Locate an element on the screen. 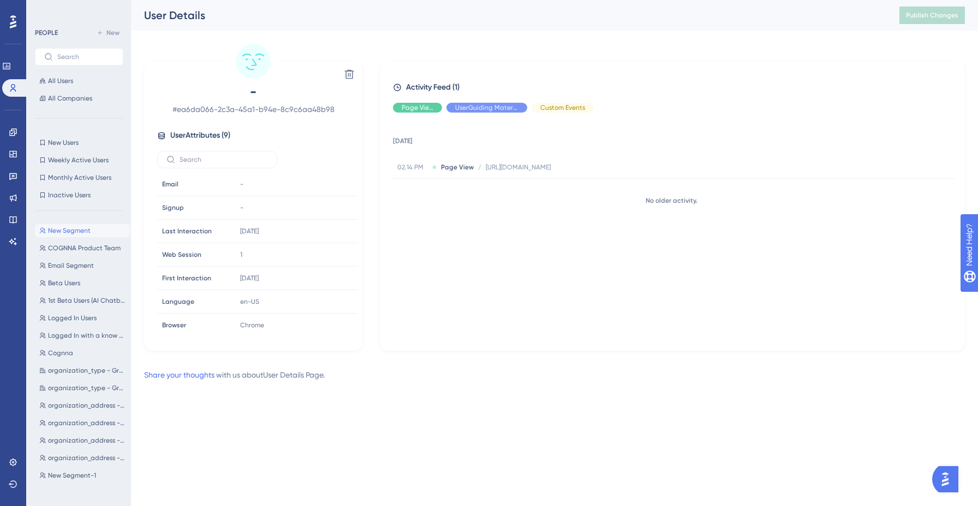  span: UserGuiding Material is located at coordinates (487, 108).